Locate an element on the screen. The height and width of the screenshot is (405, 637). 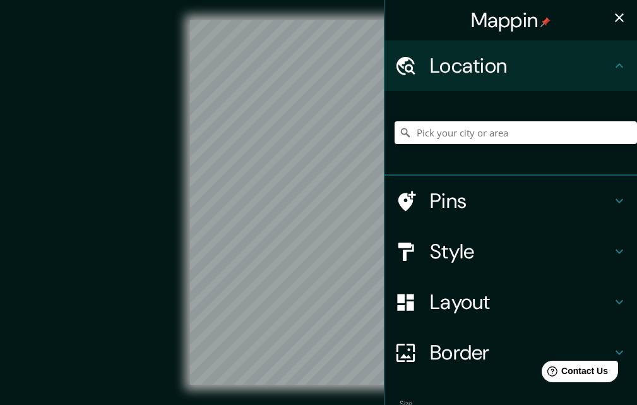
span: Contact Us is located at coordinates (60, 15).